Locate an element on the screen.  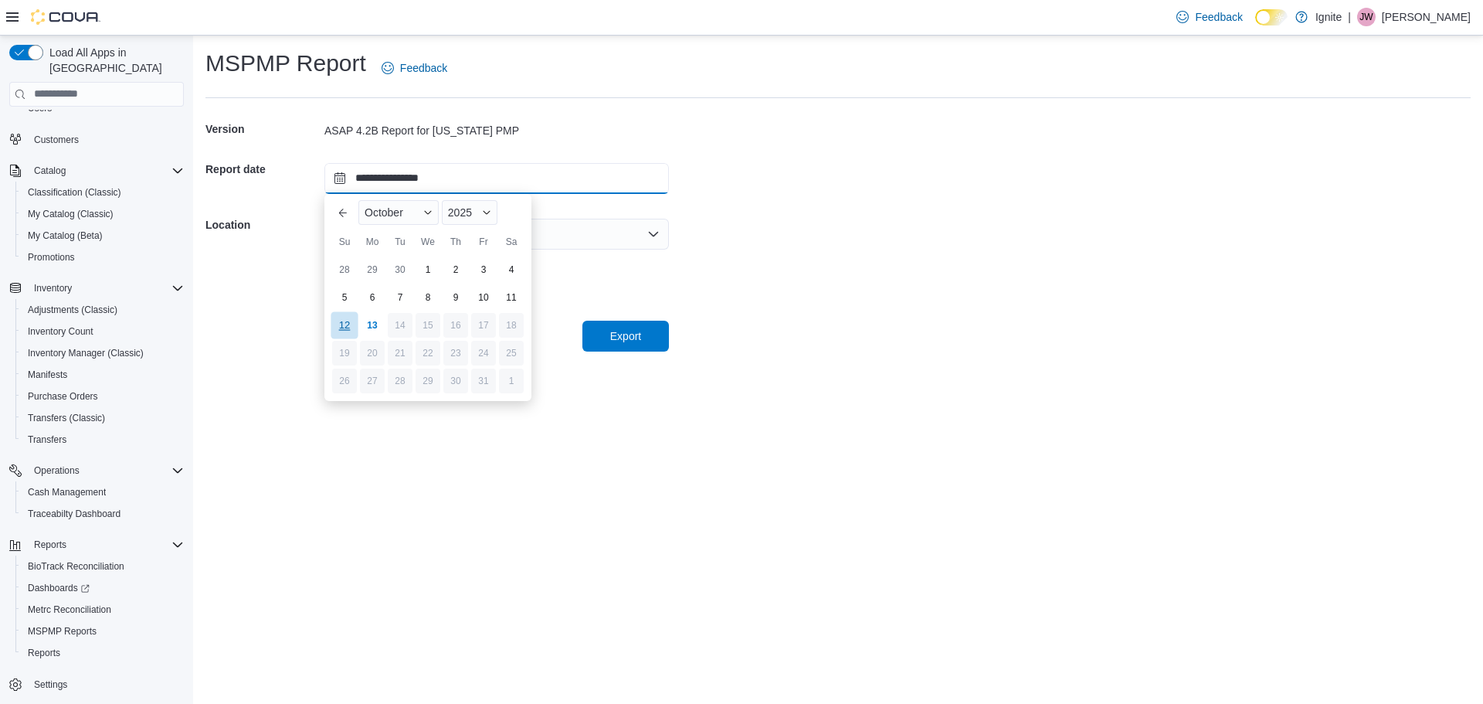
div: day-25 is located at coordinates (511, 353).